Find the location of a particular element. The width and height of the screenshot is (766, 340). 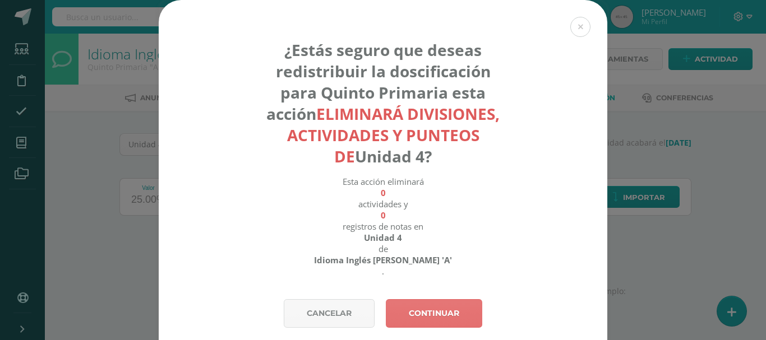

strong: eliminará divisiones, actividades y punteos de is located at coordinates (393, 135).